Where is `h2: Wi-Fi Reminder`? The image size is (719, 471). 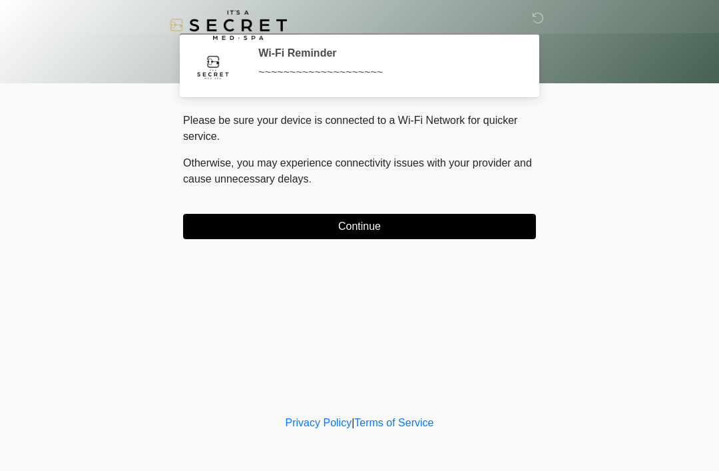
h2: Wi-Fi Reminder is located at coordinates (387, 53).